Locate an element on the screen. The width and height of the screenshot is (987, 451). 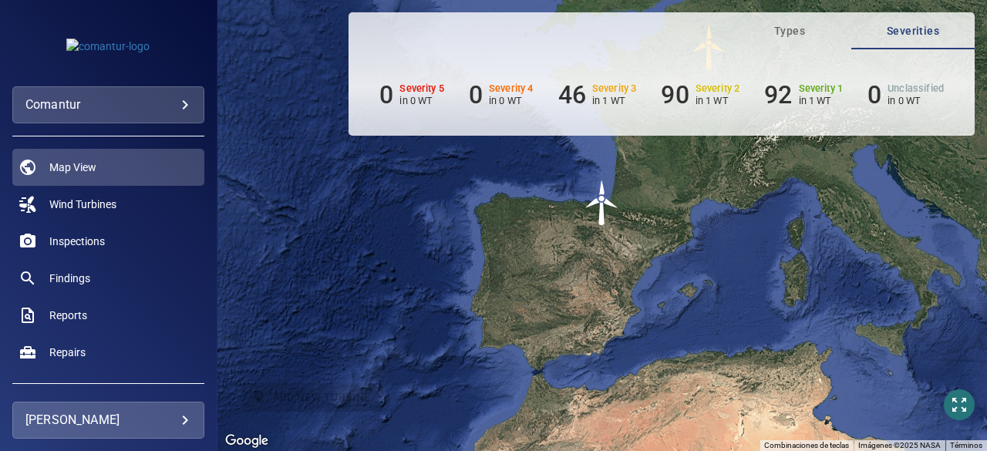
h6: 90 is located at coordinates (675, 95).